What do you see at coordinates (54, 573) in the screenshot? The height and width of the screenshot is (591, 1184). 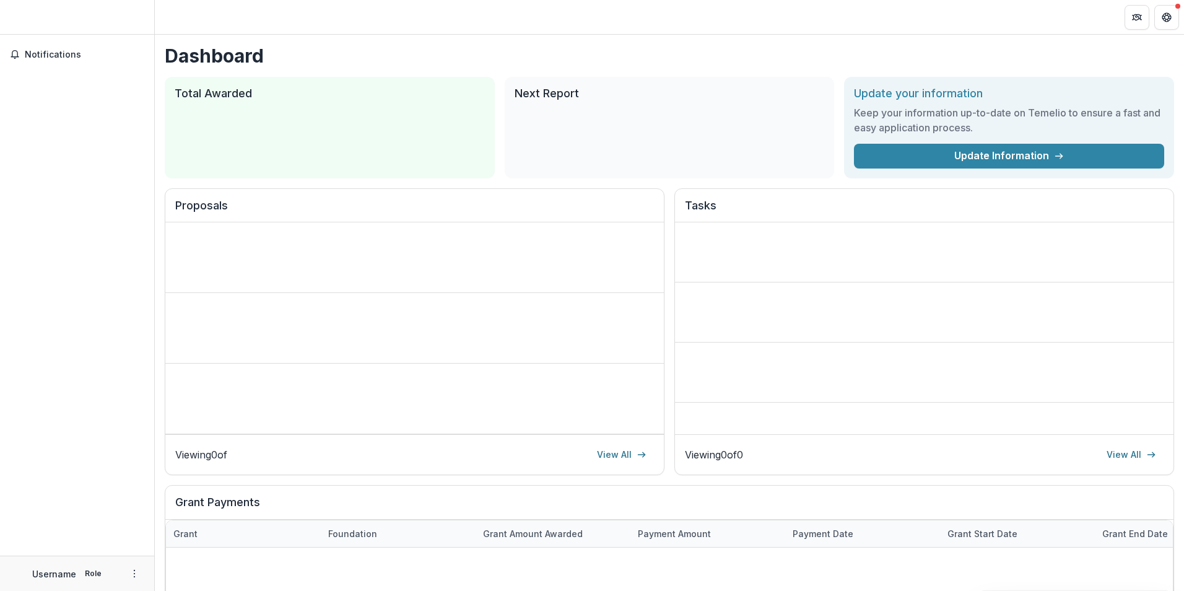 I see `p: Username` at bounding box center [54, 573].